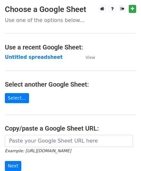 The height and width of the screenshot is (171, 141). Describe the element at coordinates (34, 57) in the screenshot. I see `a: Untitled spreadsheet` at that location.